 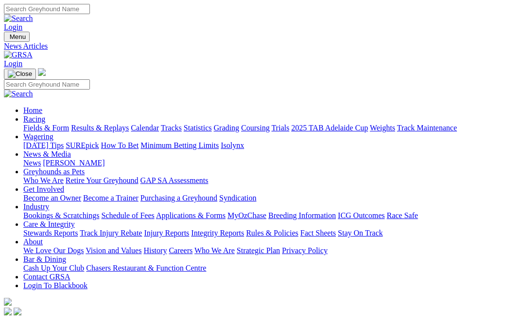 What do you see at coordinates (272, 128) in the screenshot?
I see `div: Racing` at bounding box center [272, 128].